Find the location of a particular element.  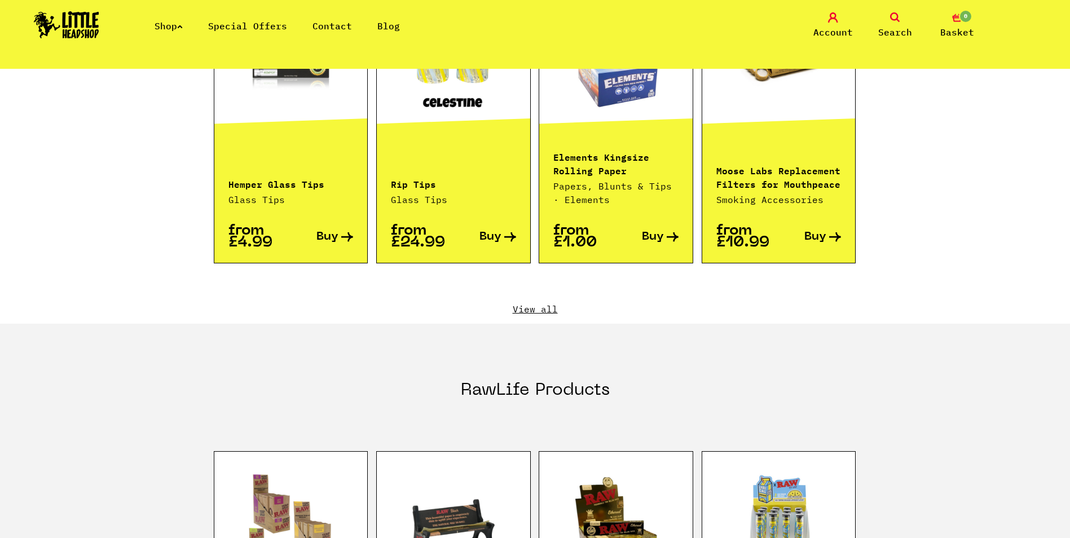

a: Blog is located at coordinates (389, 26).